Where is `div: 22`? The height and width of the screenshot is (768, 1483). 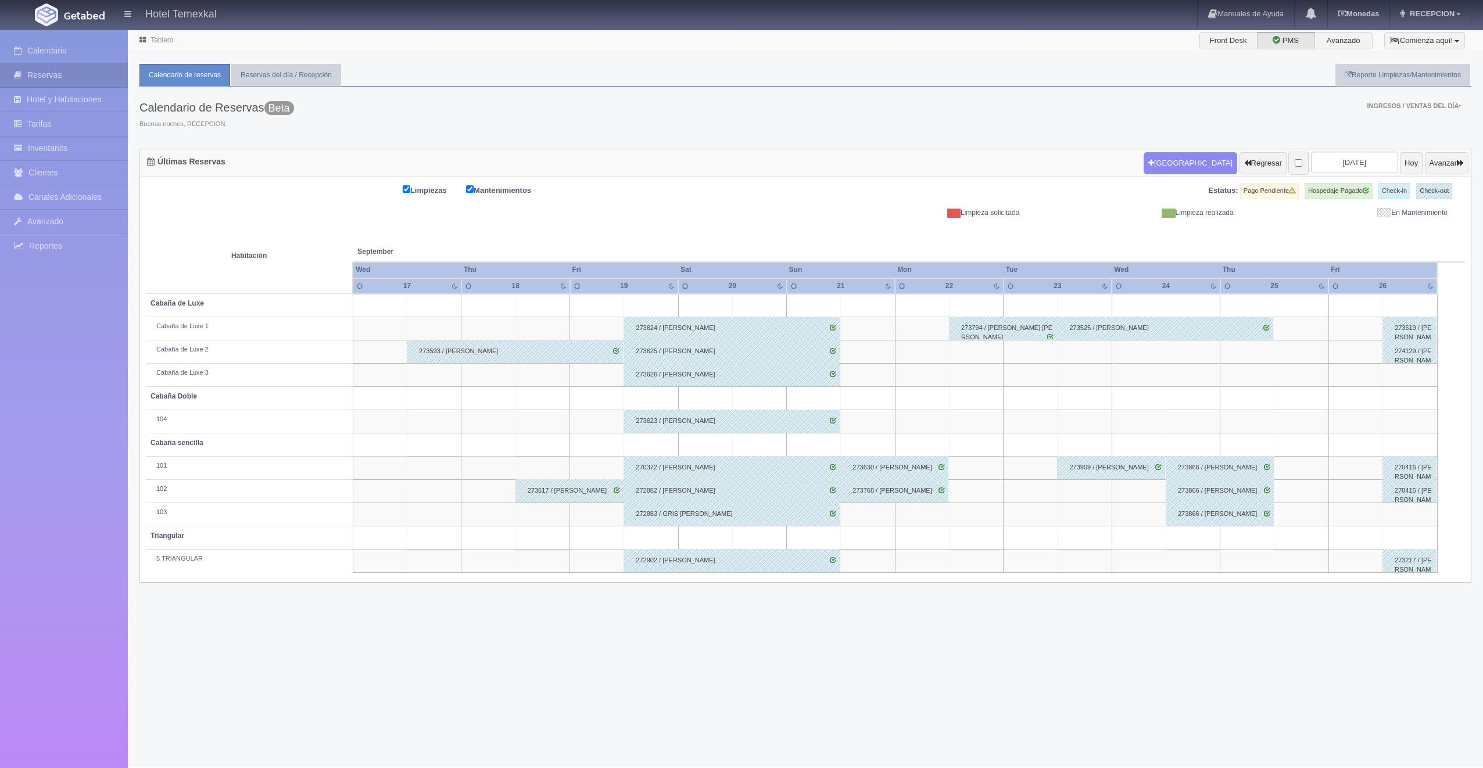 div: 22 is located at coordinates (949, 286).